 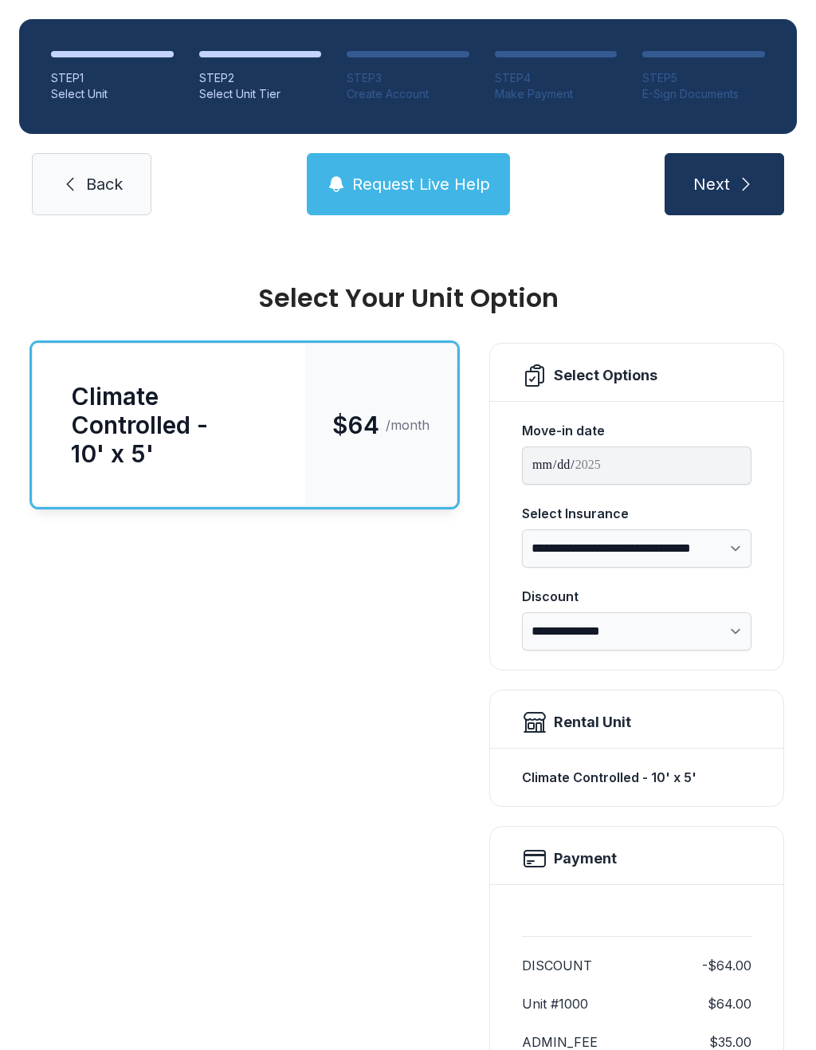 I want to click on div: Create Account, so click(x=408, y=94).